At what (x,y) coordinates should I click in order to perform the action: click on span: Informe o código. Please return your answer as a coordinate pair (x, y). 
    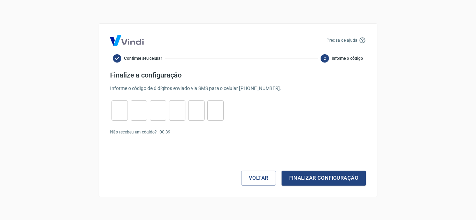
    Looking at the image, I should click on (347, 58).